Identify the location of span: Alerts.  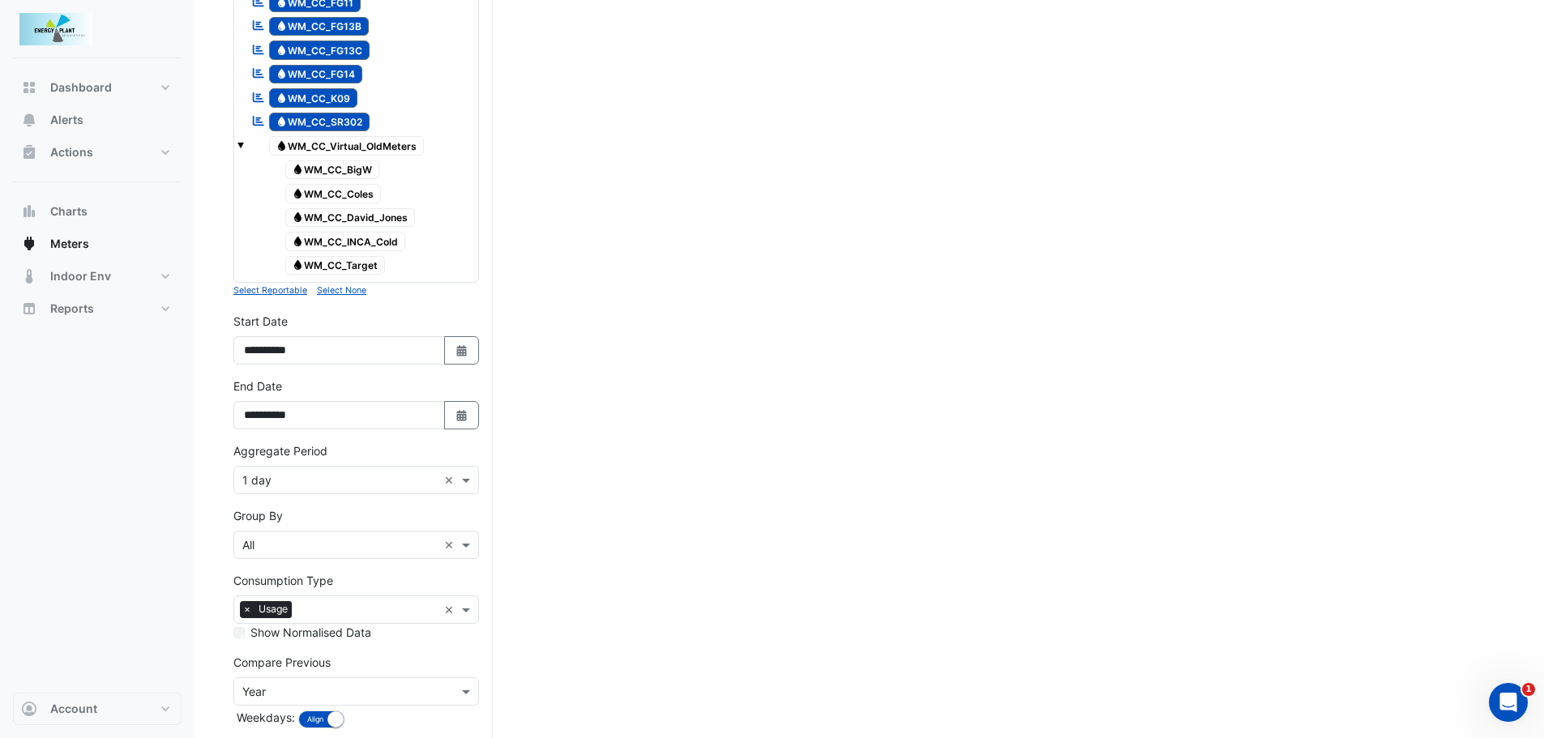
(66, 120).